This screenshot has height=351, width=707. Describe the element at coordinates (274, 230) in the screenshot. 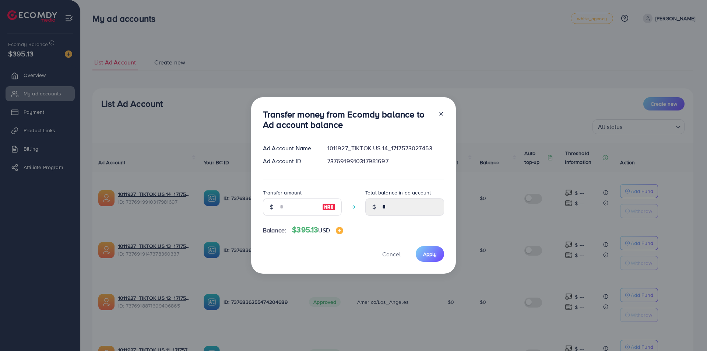

I see `span: Balance:` at that location.